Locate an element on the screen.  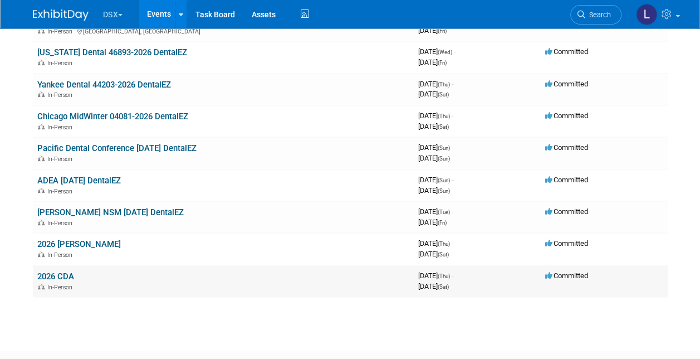
img: Lori Stewart is located at coordinates (647, 14).